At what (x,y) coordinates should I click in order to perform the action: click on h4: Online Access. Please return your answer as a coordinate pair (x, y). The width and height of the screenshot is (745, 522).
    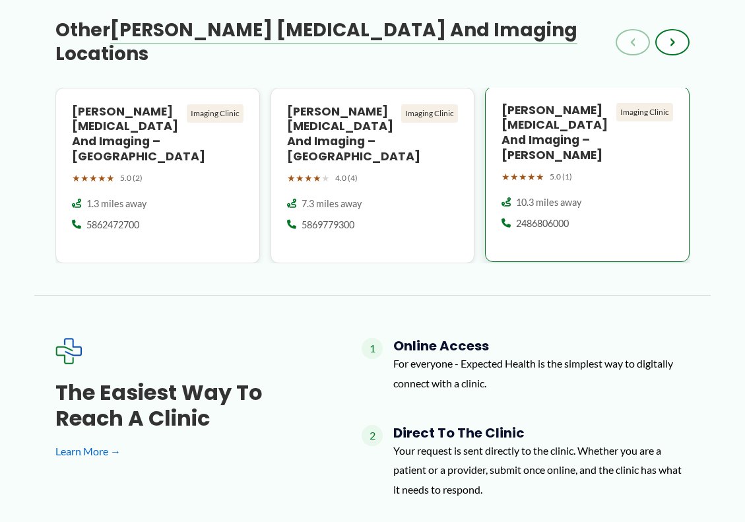
    Looking at the image, I should click on (541, 346).